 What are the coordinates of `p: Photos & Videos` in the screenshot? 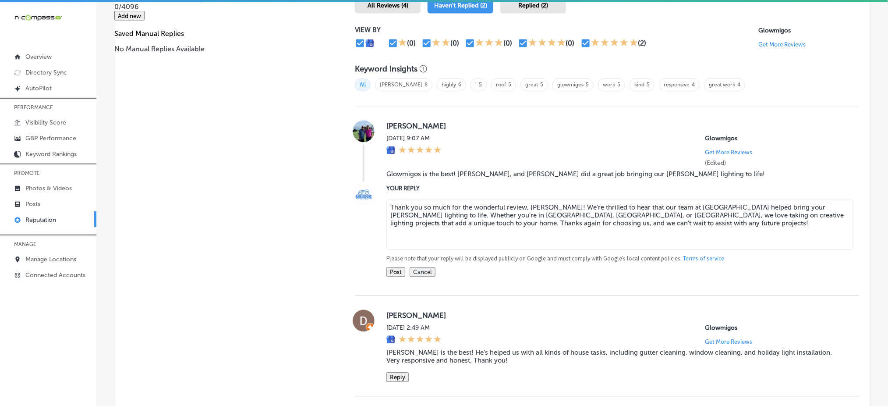 It's located at (49, 188).